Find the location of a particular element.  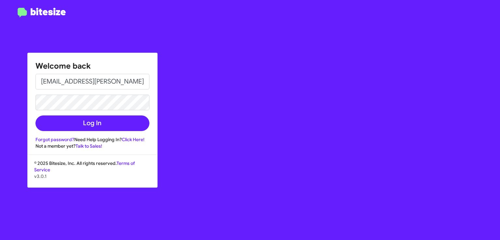

a: Terms of Service is located at coordinates (84, 167).